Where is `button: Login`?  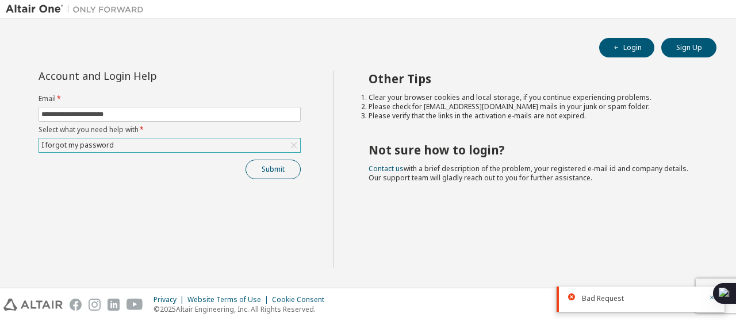
button: Login is located at coordinates (627, 48).